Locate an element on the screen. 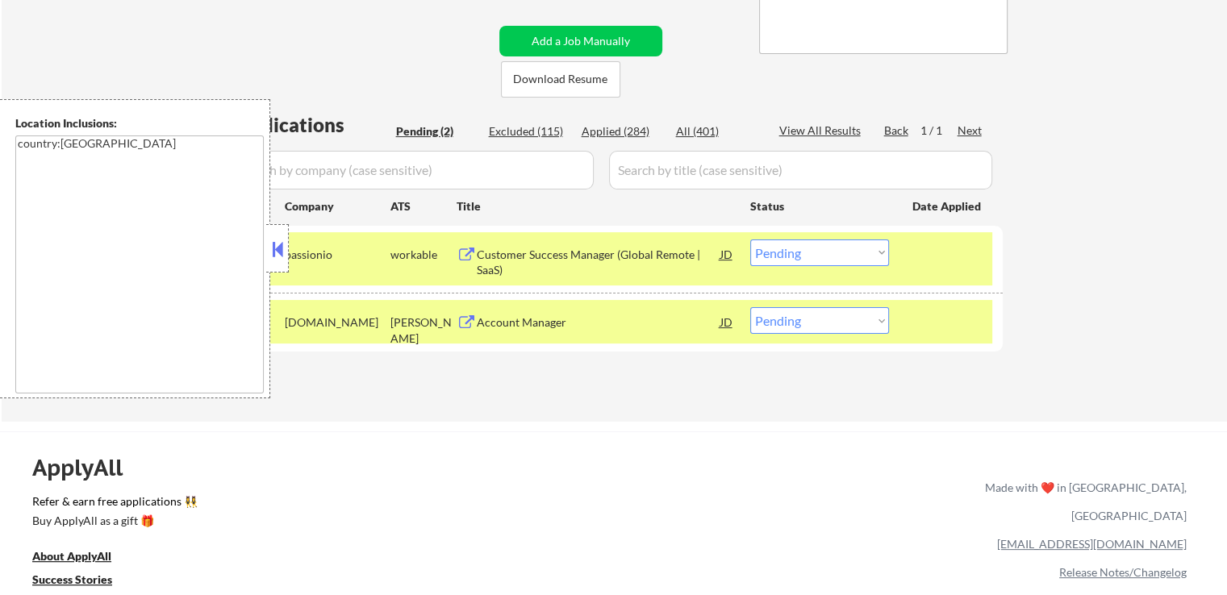 Image resolution: width=1227 pixels, height=595 pixels. div: Next is located at coordinates (970, 131).